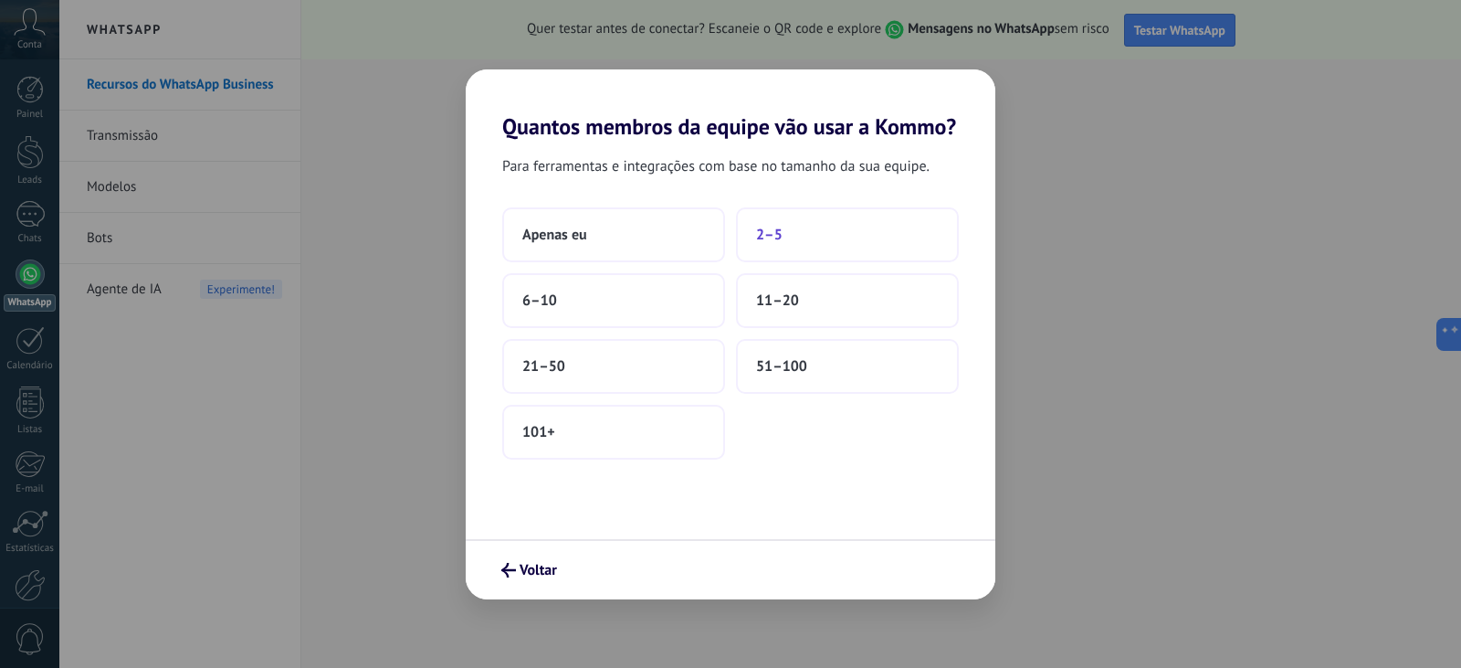  What do you see at coordinates (543, 366) in the screenshot?
I see `span: 21–50` at bounding box center [543, 366].